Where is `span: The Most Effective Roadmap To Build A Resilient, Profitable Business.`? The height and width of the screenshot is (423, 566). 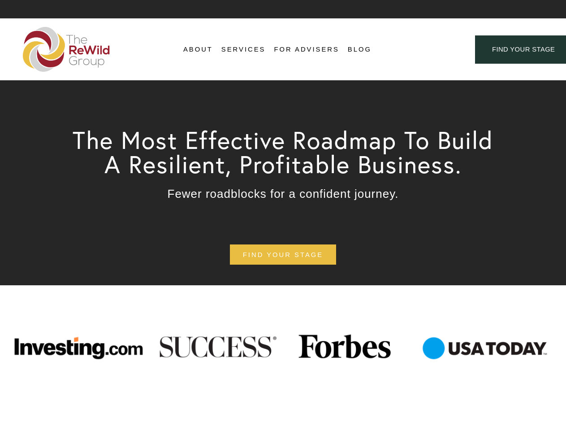 span: The Most Effective Roadmap To Build A Resilient, Profitable Business. is located at coordinates (287, 152).